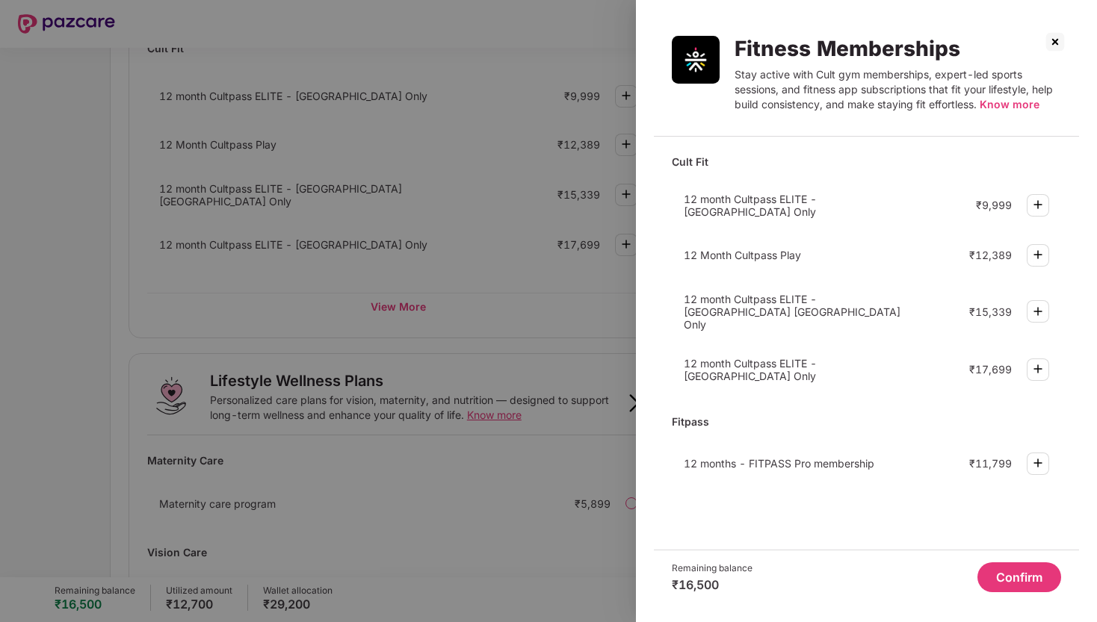  Describe the element at coordinates (990, 369) in the screenshot. I see `div: ₹17,699` at that location.